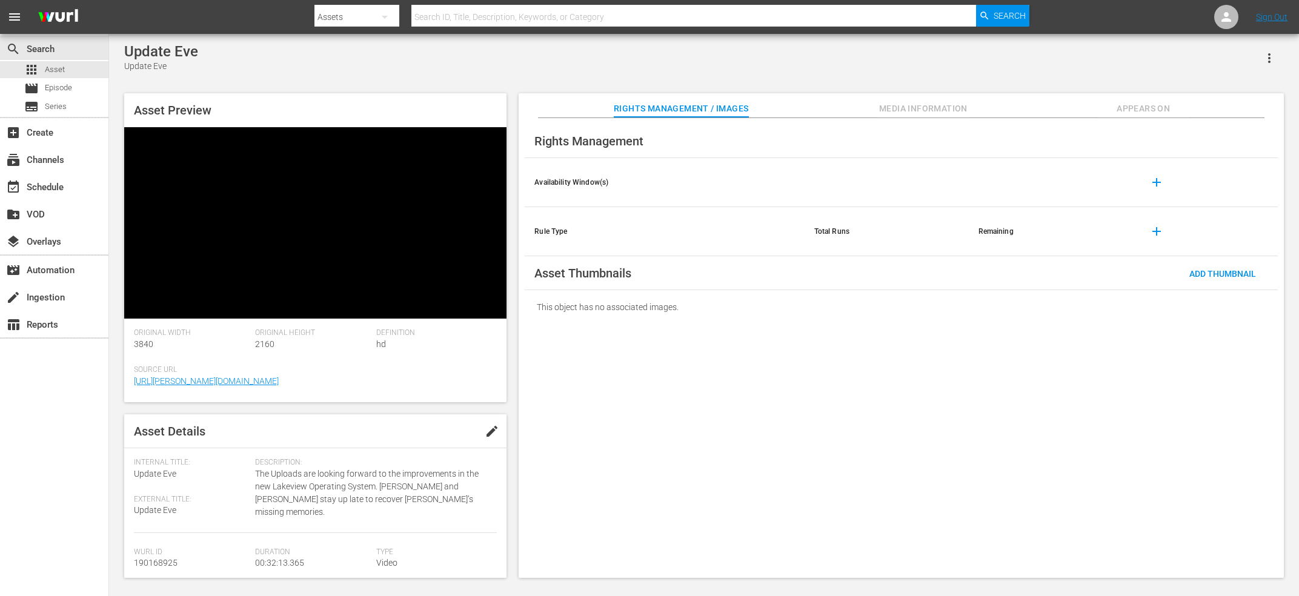  What do you see at coordinates (923, 108) in the screenshot?
I see `span: Media Information` at bounding box center [923, 108].